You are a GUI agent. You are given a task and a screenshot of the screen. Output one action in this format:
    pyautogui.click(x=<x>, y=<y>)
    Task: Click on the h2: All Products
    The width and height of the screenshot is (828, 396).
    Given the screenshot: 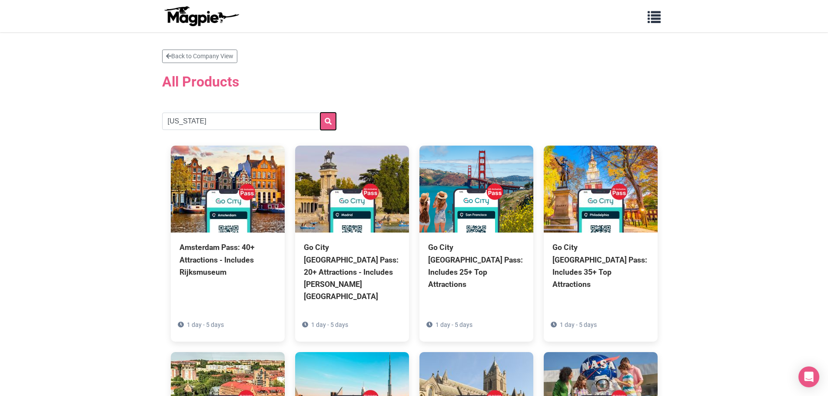 What is the action you would take?
    pyautogui.click(x=414, y=82)
    